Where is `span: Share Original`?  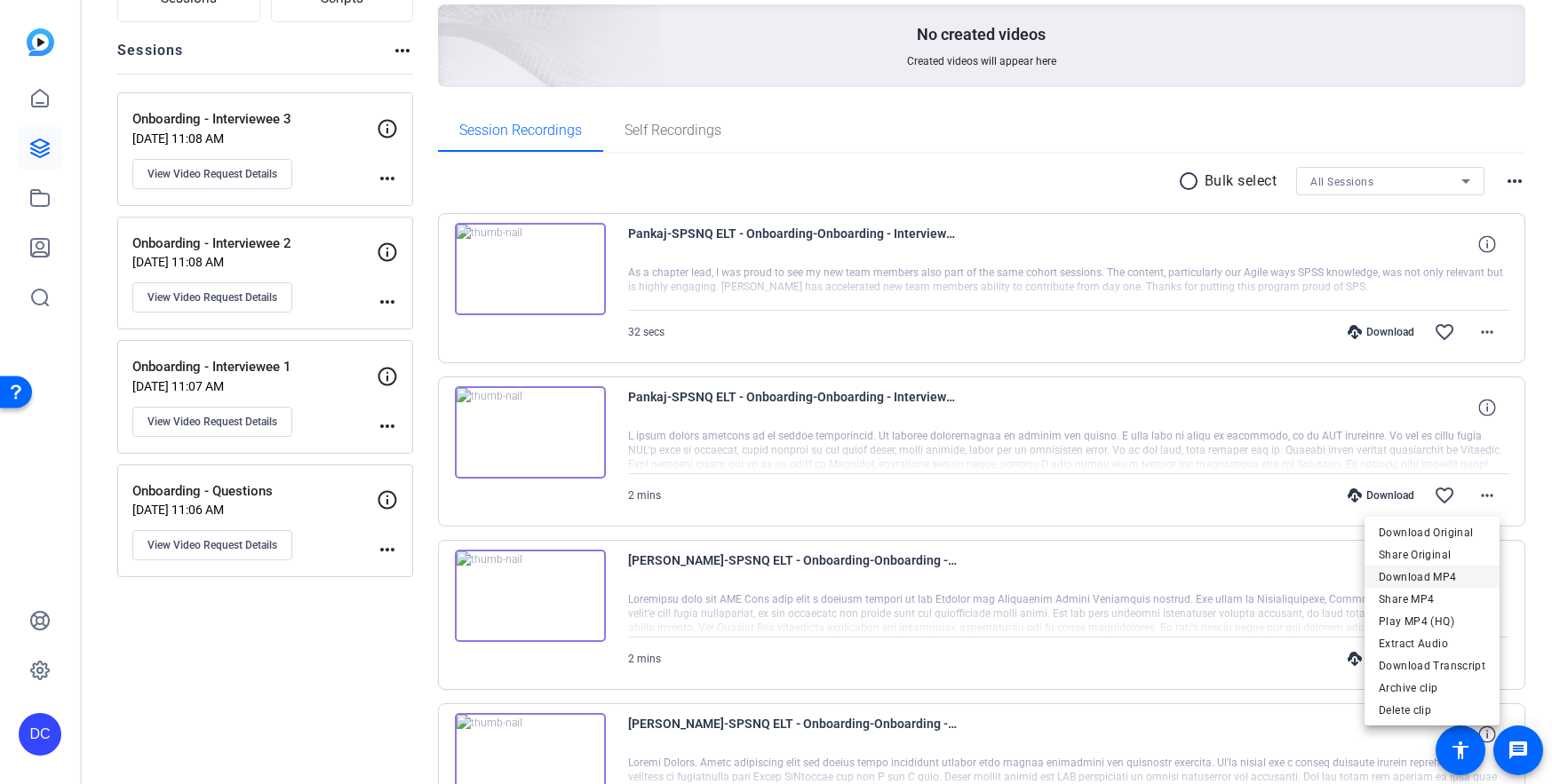 span: Share Original is located at coordinates (1432, 555).